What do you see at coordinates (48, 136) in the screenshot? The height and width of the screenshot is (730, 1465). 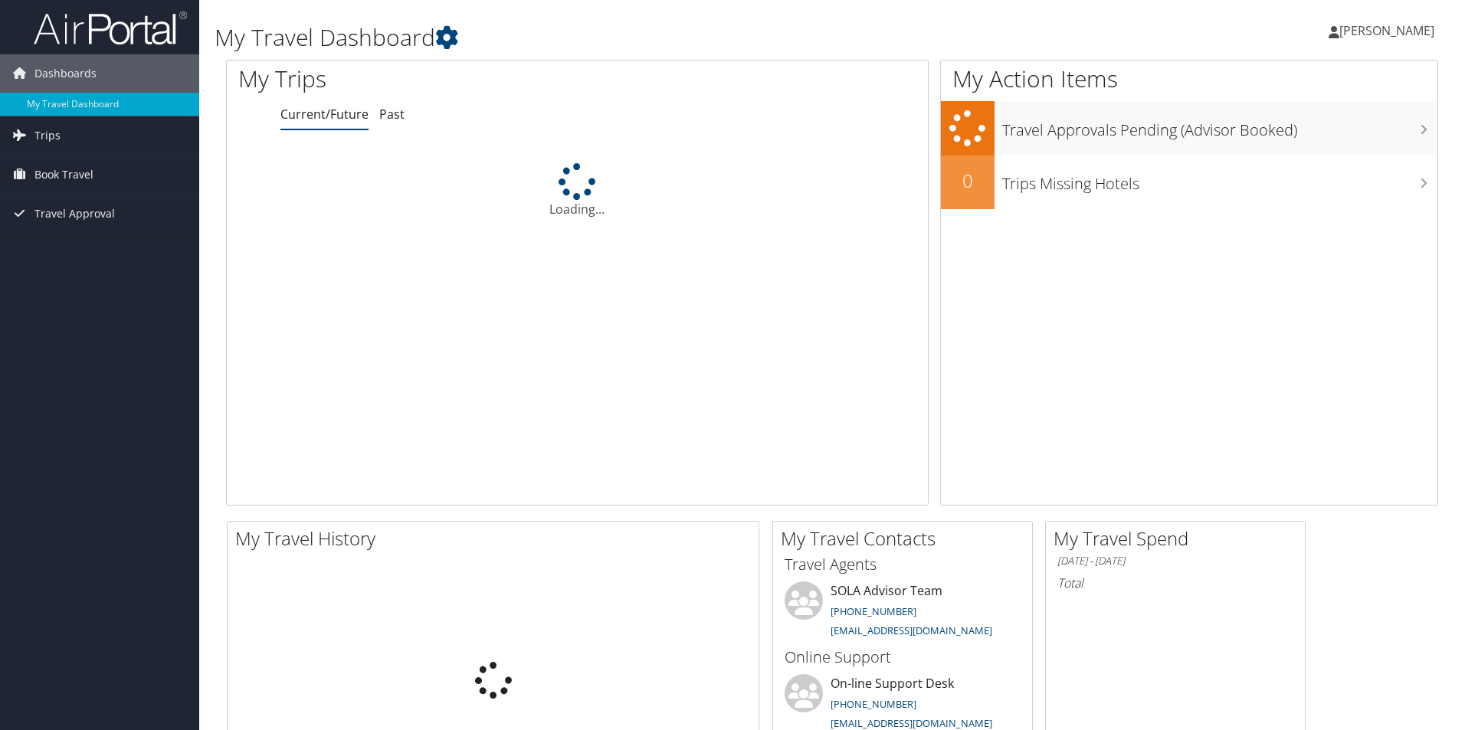 I see `span: Trips` at bounding box center [48, 136].